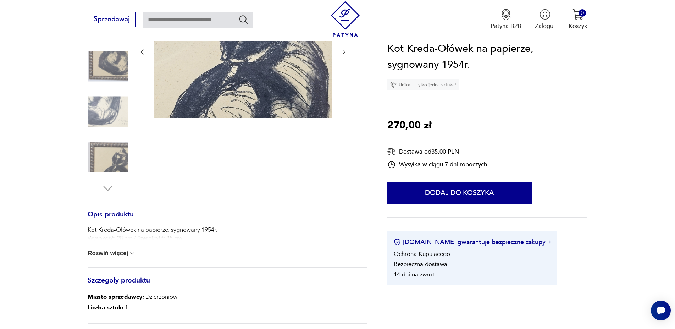 The width and height of the screenshot is (675, 329). Describe the element at coordinates (506, 20) in the screenshot. I see `button: Patyna B2B` at that location.